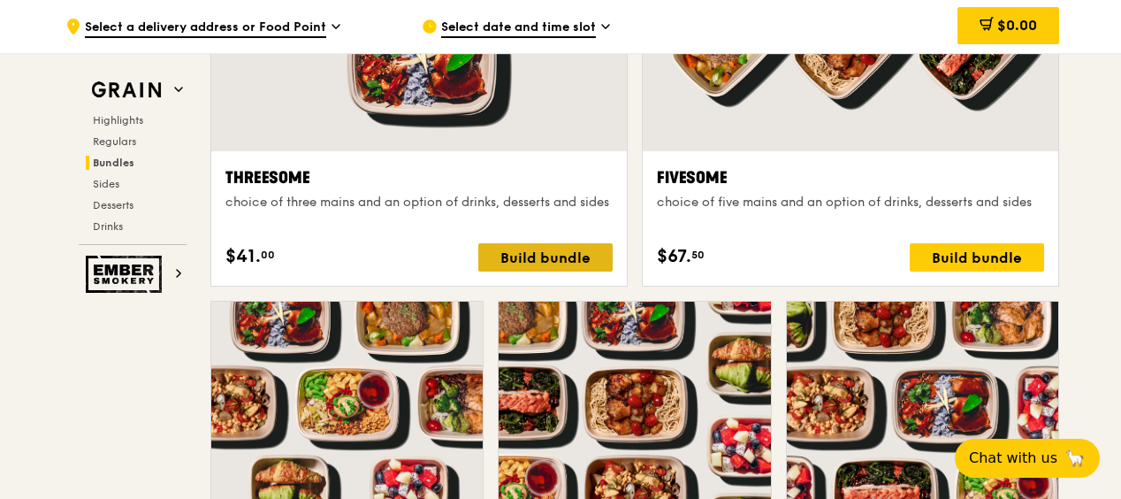 The height and width of the screenshot is (499, 1121). What do you see at coordinates (205, 28) in the screenshot?
I see `span: Select a delivery address or Food Point` at bounding box center [205, 28].